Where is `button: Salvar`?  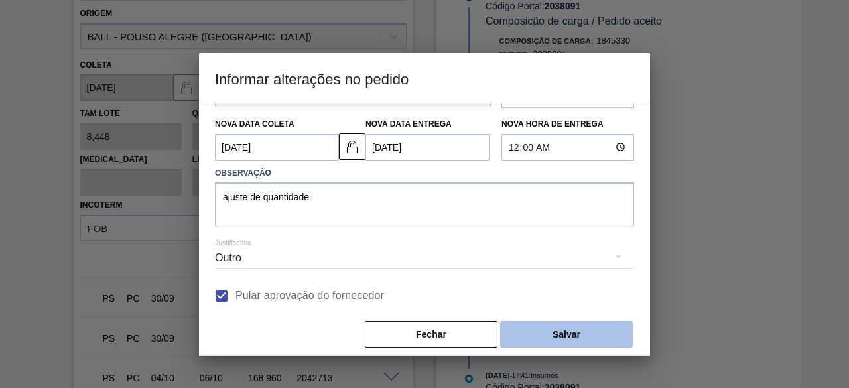 button: Salvar is located at coordinates (567, 334).